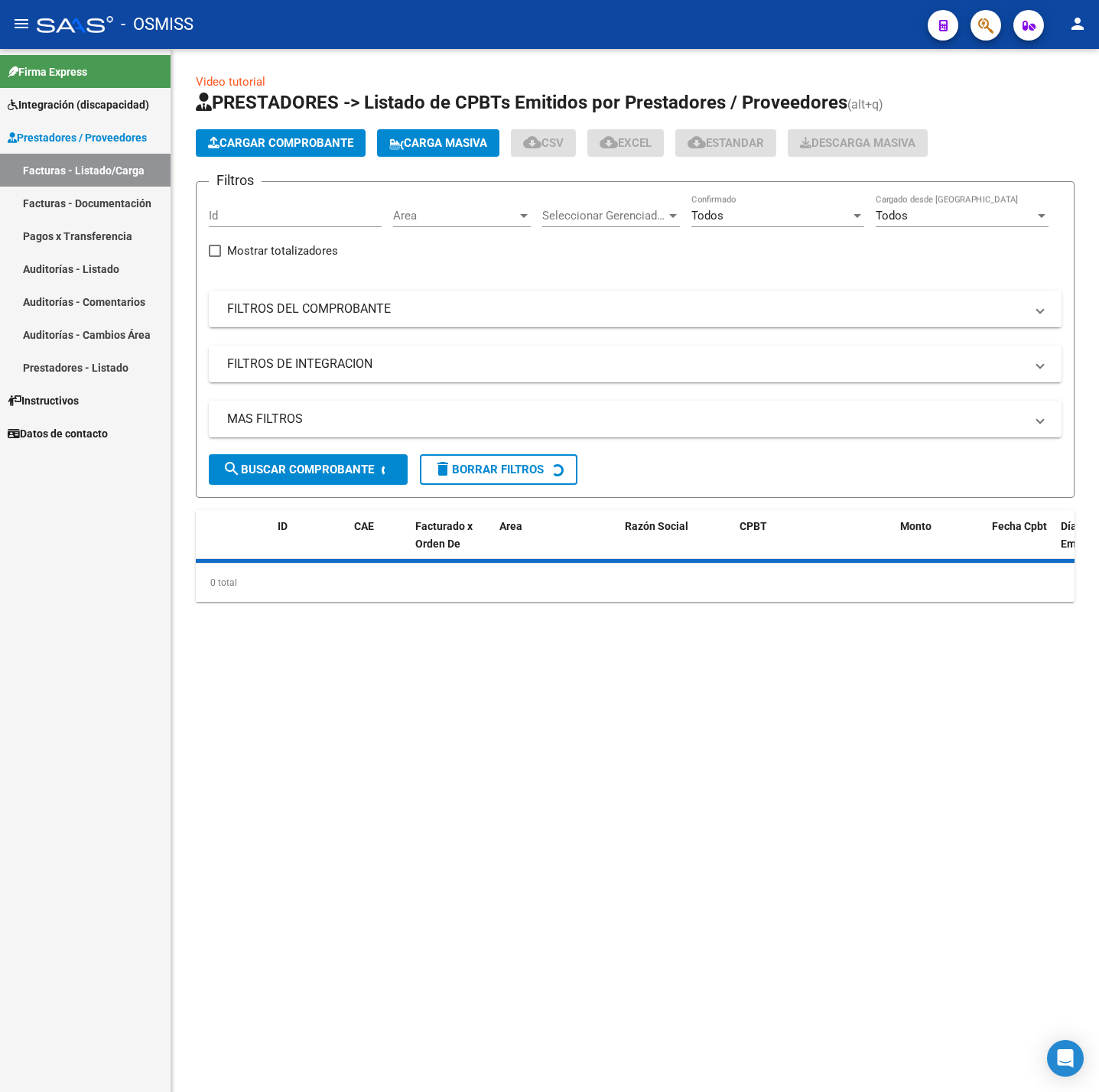 The height and width of the screenshot is (1092, 1099). What do you see at coordinates (545, 544) in the screenshot?
I see `datatable-header-cell: Area` at bounding box center [545, 544].